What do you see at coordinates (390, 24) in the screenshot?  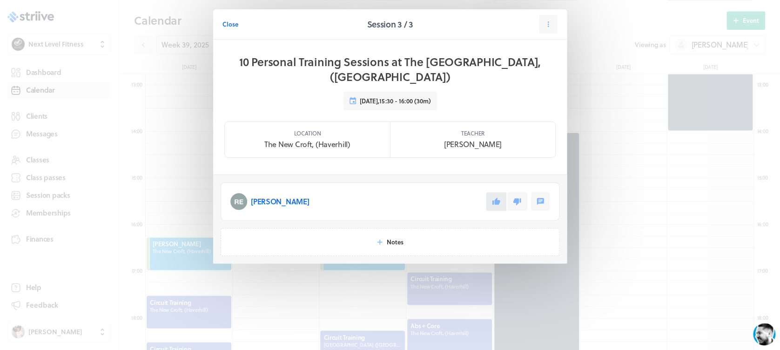 I see `h2: Session 3 / 3` at bounding box center [390, 24].